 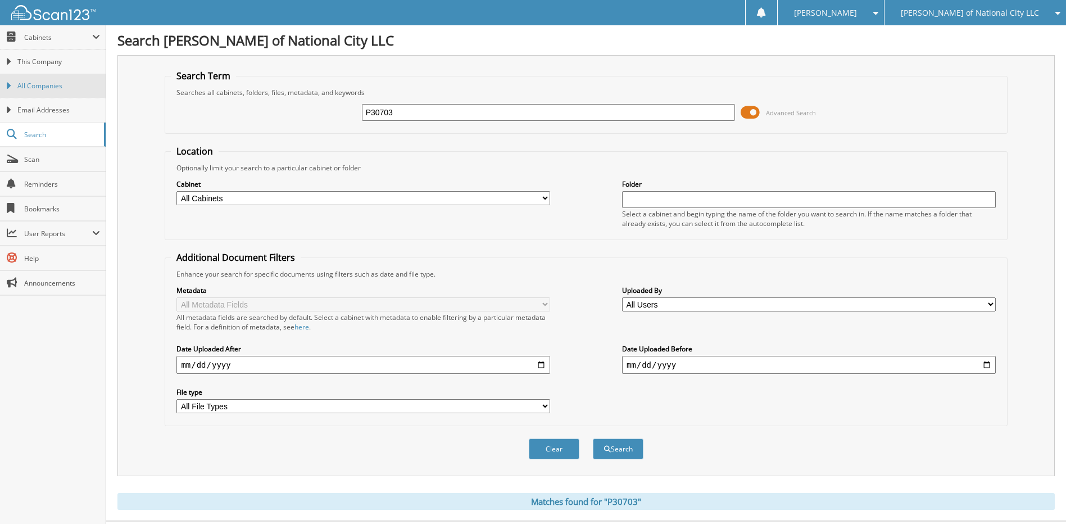 What do you see at coordinates (363, 184) in the screenshot?
I see `label: Cabinet` at bounding box center [363, 184].